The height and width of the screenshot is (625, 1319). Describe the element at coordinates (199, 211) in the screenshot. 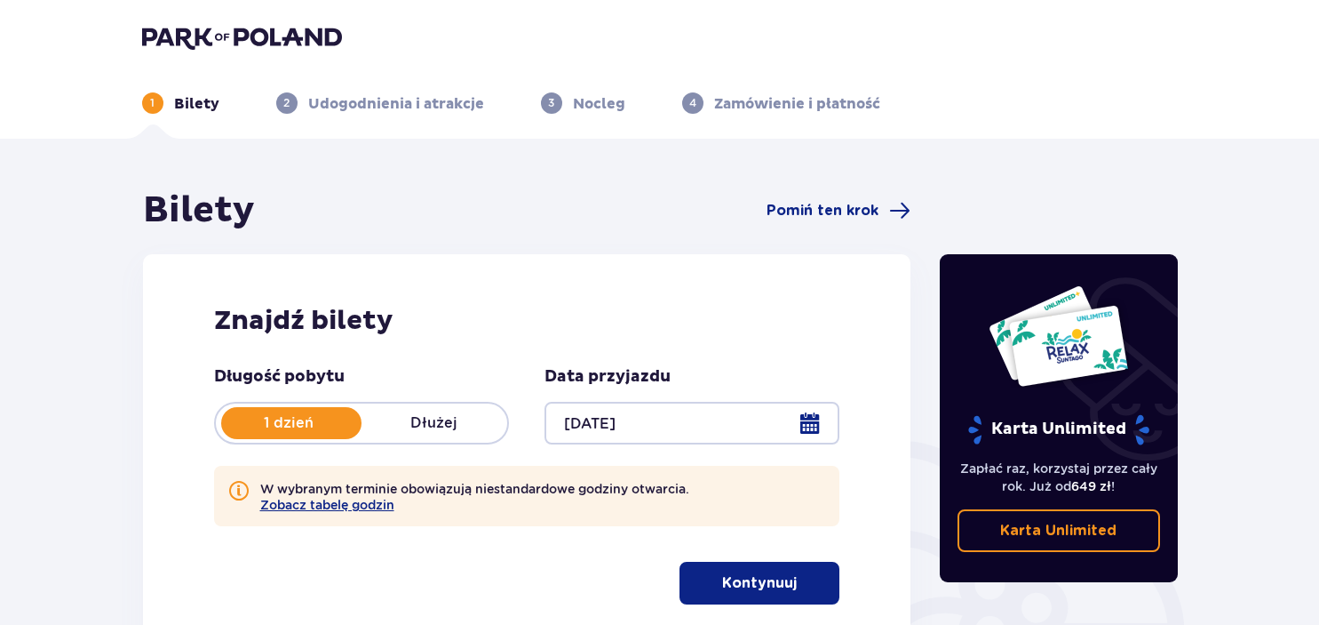

I see `h1: Bilety` at that location.